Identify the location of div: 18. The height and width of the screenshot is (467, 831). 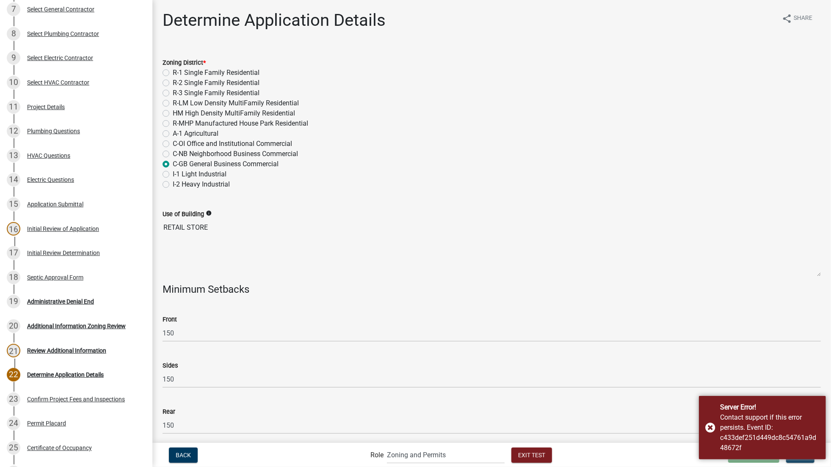
(14, 278).